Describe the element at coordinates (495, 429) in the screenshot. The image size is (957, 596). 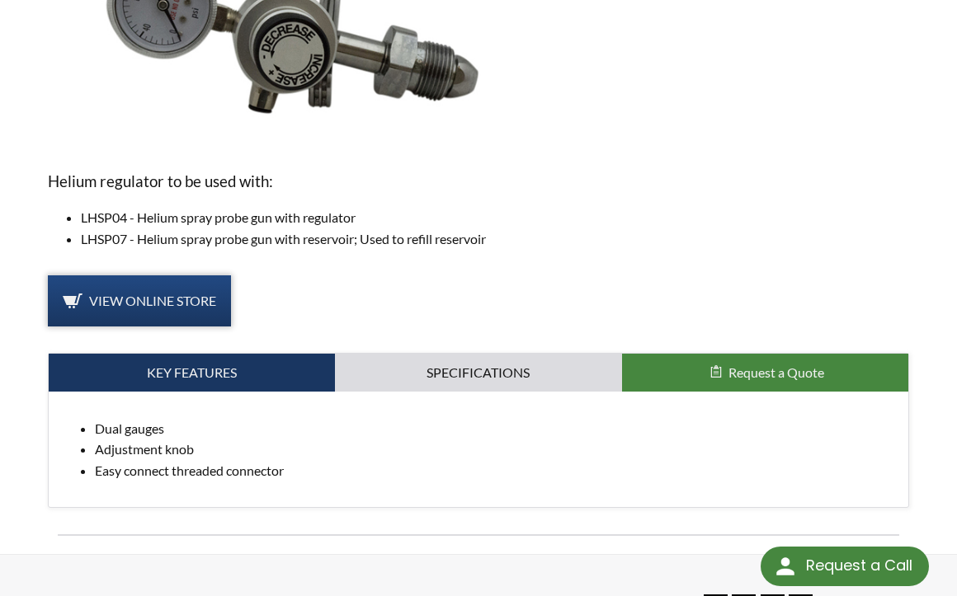
I see `li: Dual gauges` at that location.